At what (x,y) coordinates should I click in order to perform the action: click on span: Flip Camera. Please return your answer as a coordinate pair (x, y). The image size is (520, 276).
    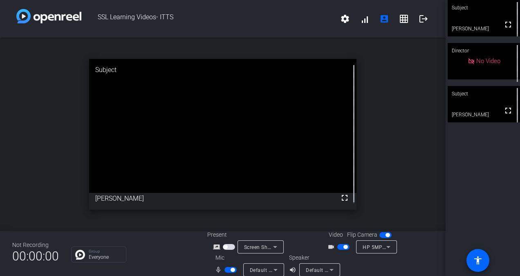
    Looking at the image, I should click on (362, 234).